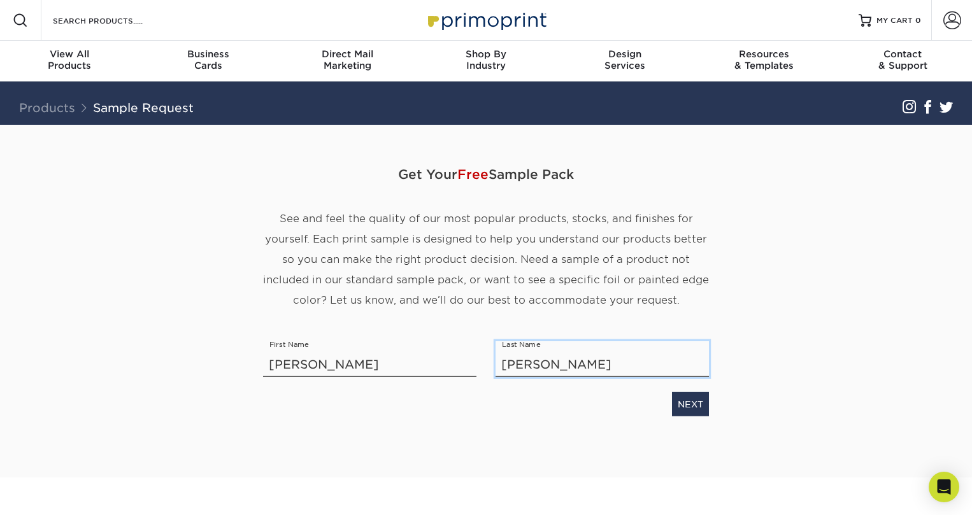  What do you see at coordinates (347, 54) in the screenshot?
I see `span: Direct Mail` at bounding box center [347, 54].